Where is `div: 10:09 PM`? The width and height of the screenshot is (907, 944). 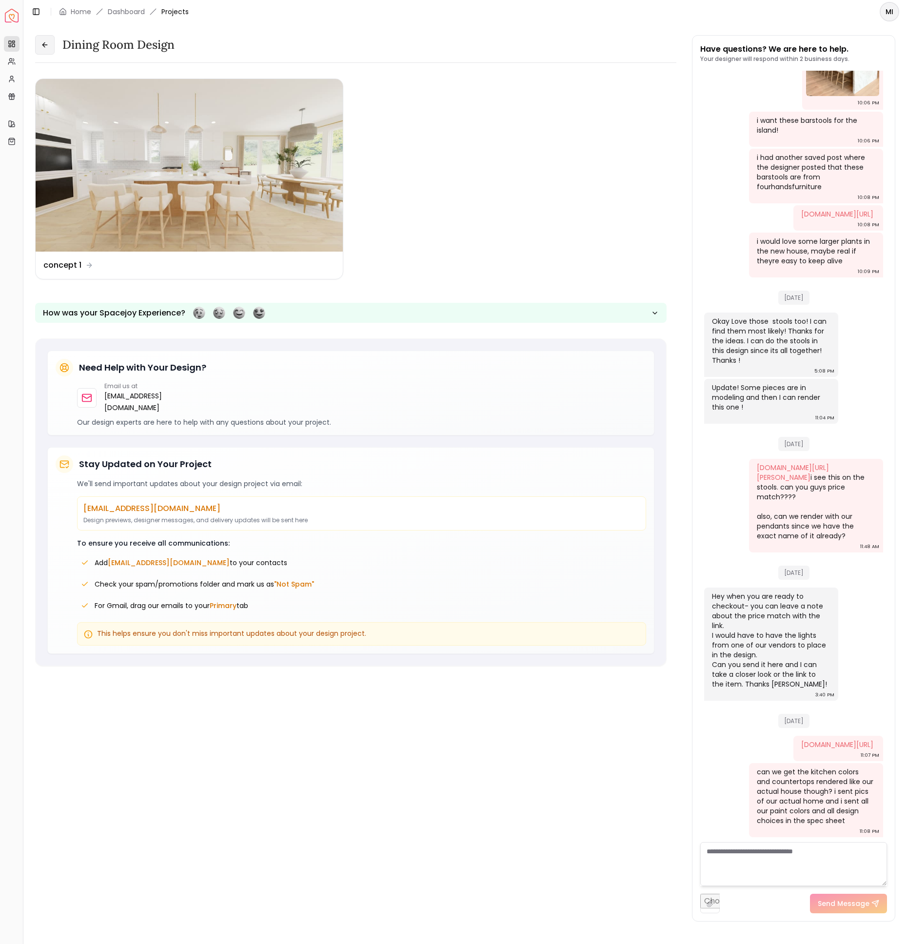
div: 10:09 PM is located at coordinates (868, 272).